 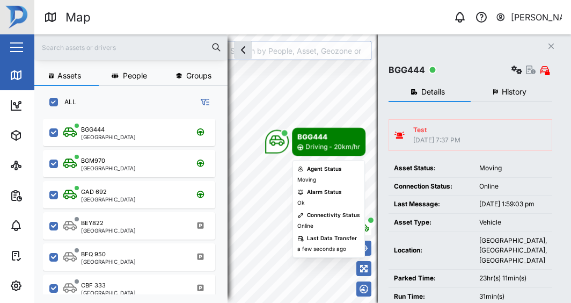 What do you see at coordinates (333, 215) in the screenshot?
I see `div: Connectivity Status` at bounding box center [333, 215].